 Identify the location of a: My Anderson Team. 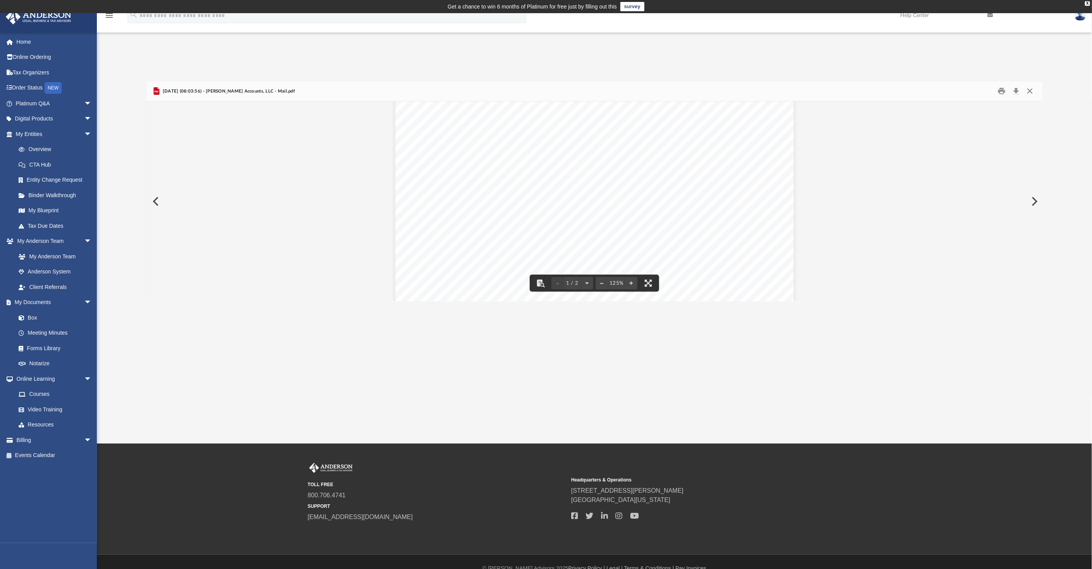
(53, 257).